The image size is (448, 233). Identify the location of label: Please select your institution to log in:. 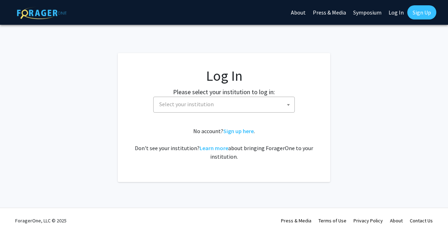
(224, 92).